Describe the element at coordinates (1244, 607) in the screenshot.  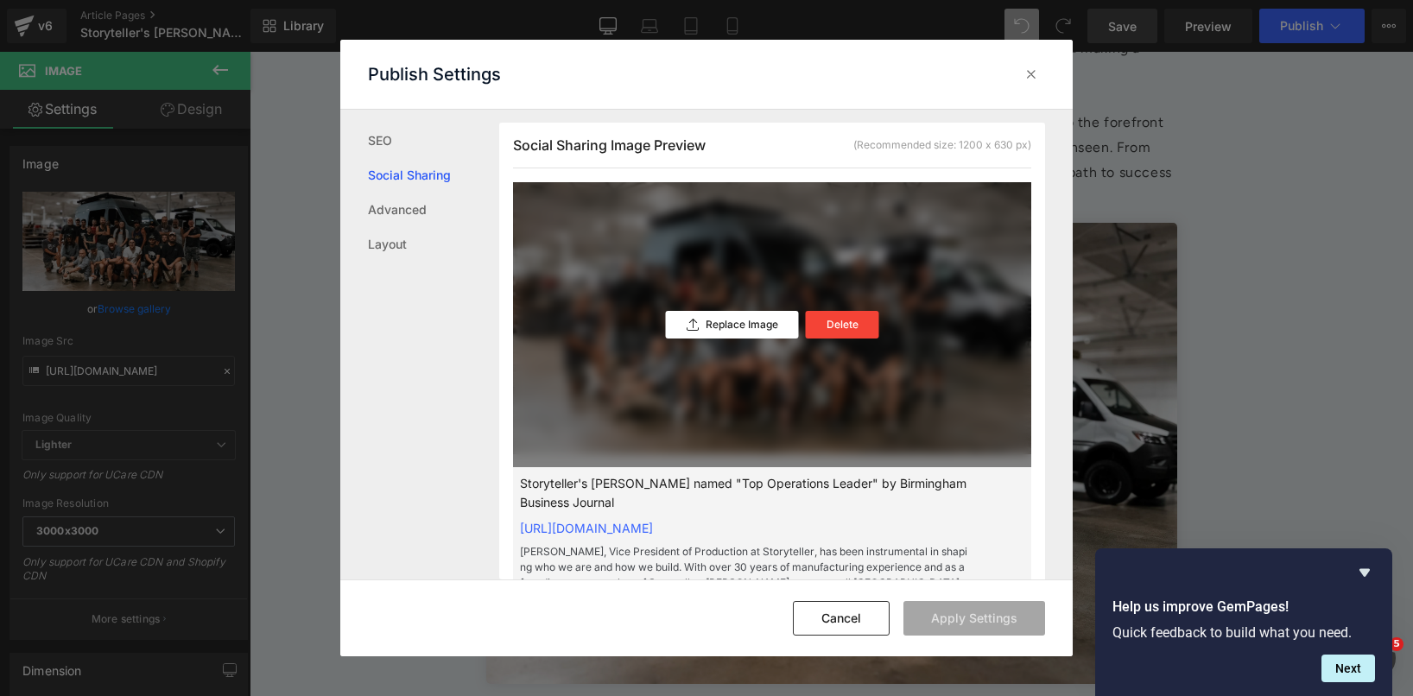
I see `h2: Help us improve GemPages!` at that location.